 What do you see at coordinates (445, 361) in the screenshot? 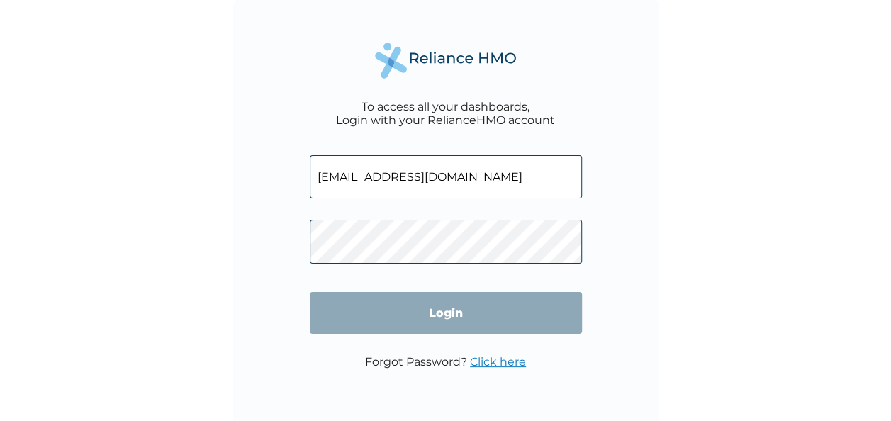
I see `p: Forgot Password?` at bounding box center [445, 361].